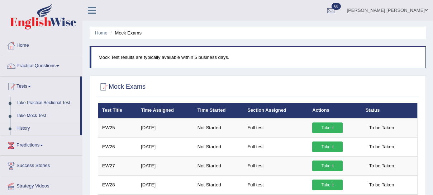 The height and width of the screenshot is (195, 433). Describe the element at coordinates (276, 111) in the screenshot. I see `th: Section Assigned` at that location.